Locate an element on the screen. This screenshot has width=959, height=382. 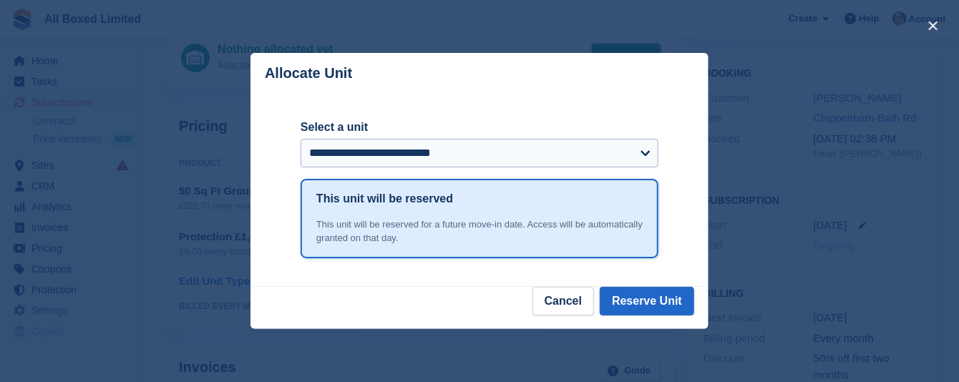
h1: This unit will be reserved is located at coordinates (384, 199).